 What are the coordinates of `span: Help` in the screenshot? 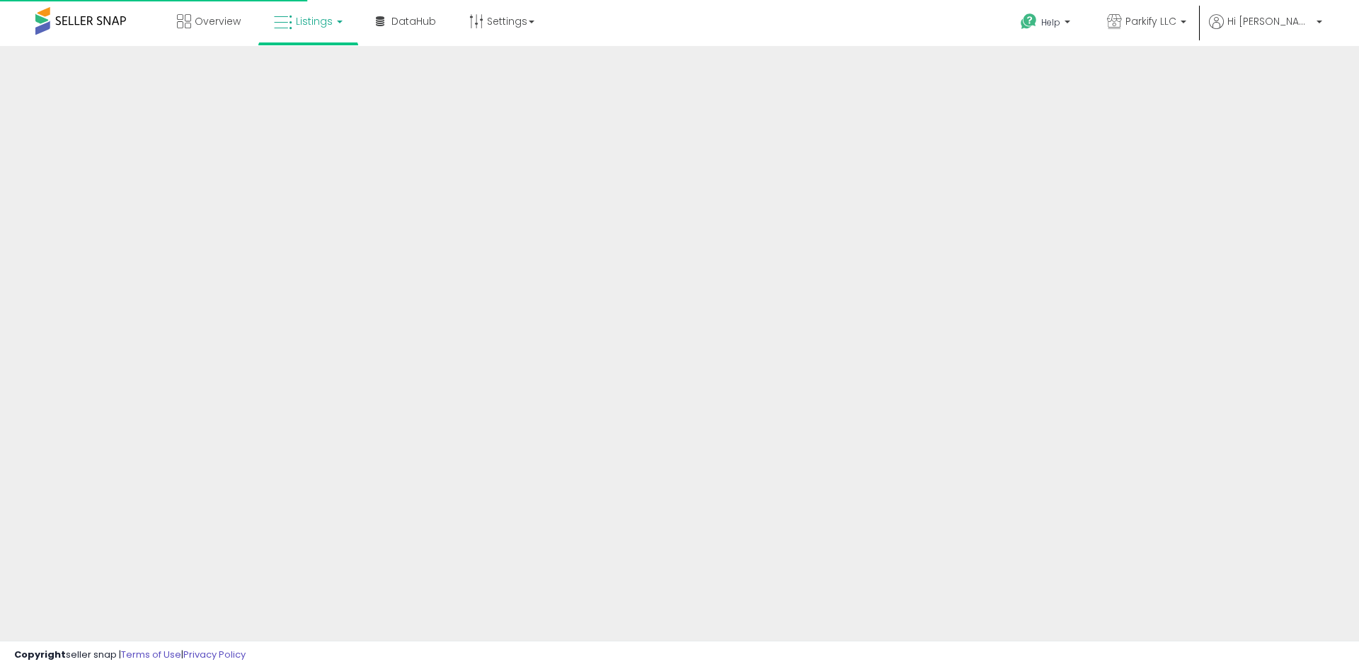 It's located at (1050, 22).